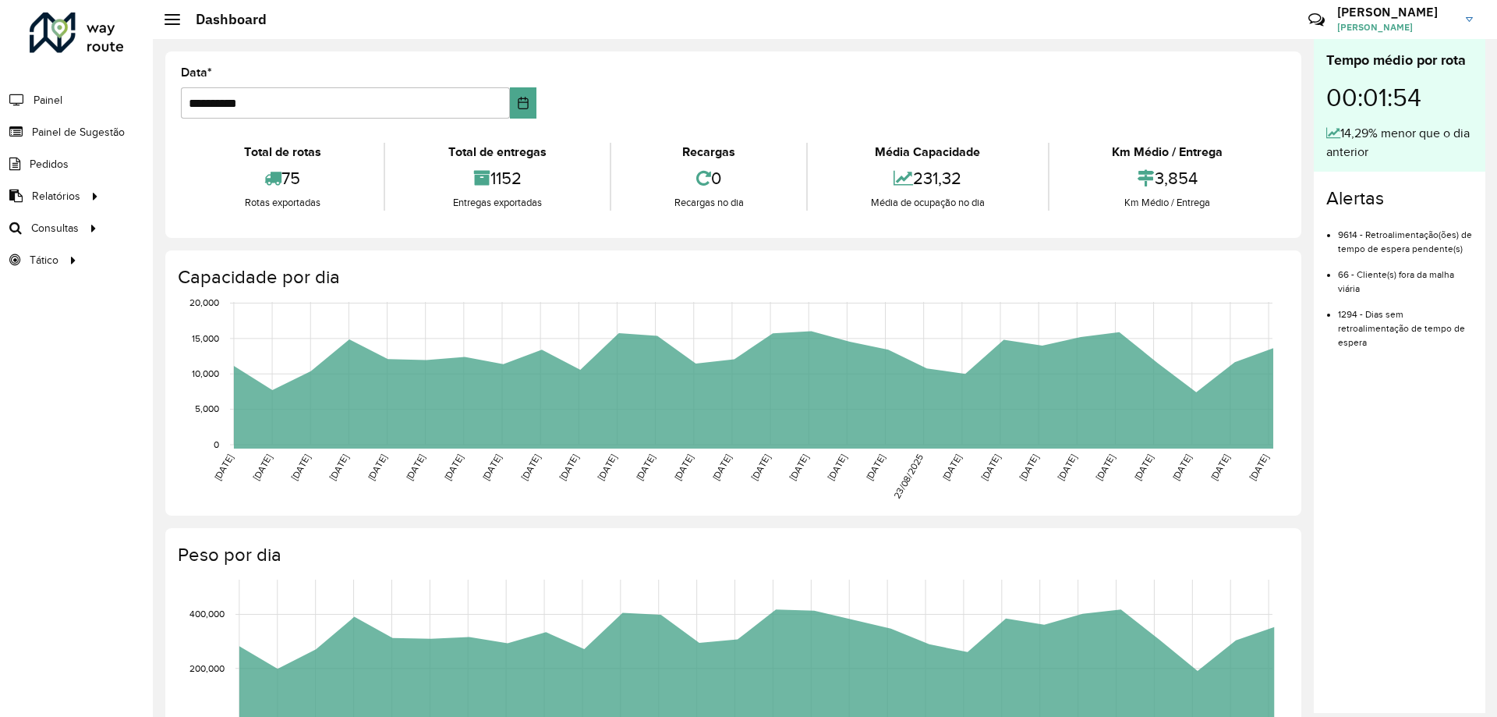 This screenshot has height=717, width=1497. I want to click on div: Média de ocupação no dia, so click(927, 203).